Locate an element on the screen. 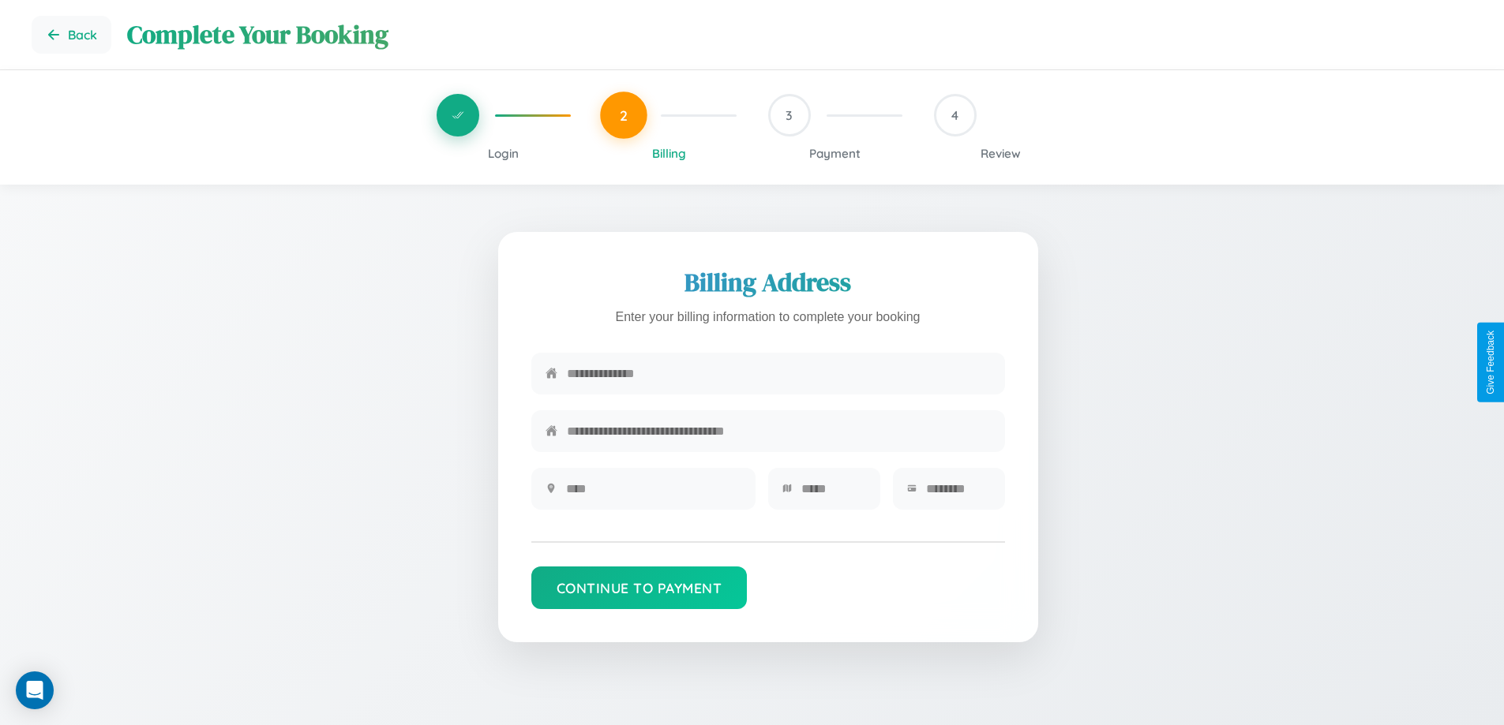 Image resolution: width=1504 pixels, height=725 pixels. h1: Complete Your Booking is located at coordinates (800, 35).